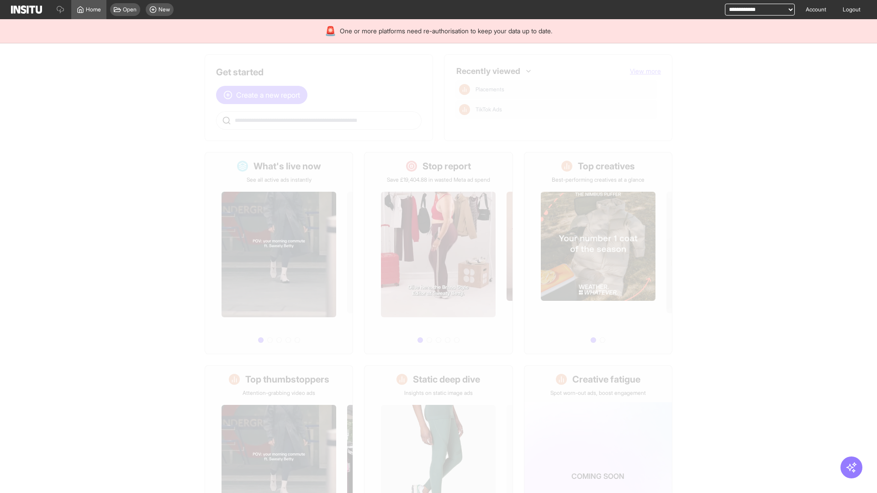 The height and width of the screenshot is (493, 877). What do you see at coordinates (130, 10) in the screenshot?
I see `span: Open` at bounding box center [130, 10].